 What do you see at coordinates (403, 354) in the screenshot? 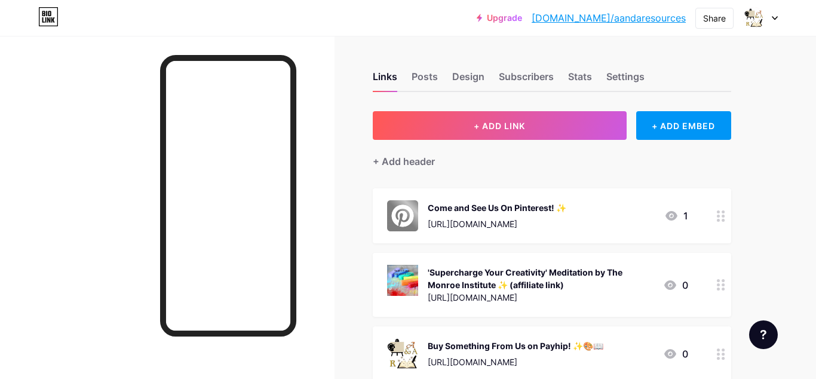
I see `img: Buy Something From Us on Payhip! ✨🎨📖` at bounding box center [403, 354].